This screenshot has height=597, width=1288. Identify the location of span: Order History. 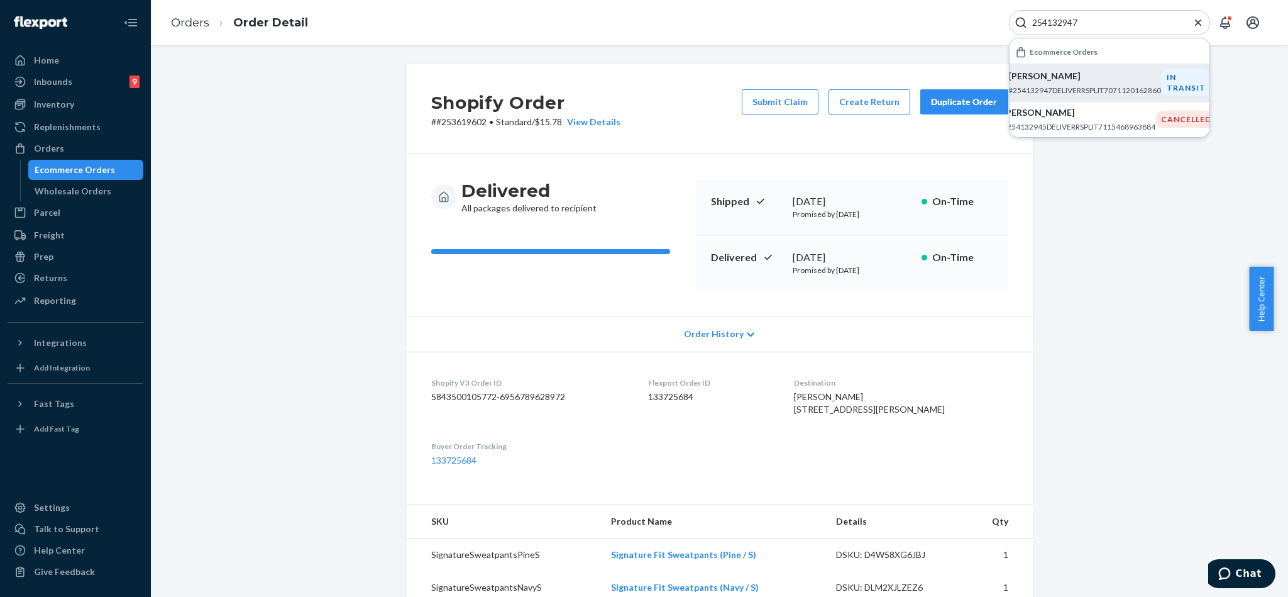
(714, 334).